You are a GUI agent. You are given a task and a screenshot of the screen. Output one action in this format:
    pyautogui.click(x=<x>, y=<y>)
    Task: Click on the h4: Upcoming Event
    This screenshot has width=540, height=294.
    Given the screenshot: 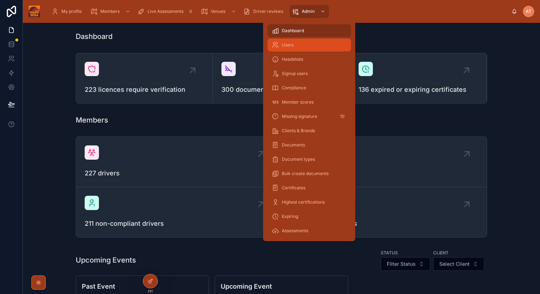 What is the action you would take?
    pyautogui.click(x=281, y=286)
    